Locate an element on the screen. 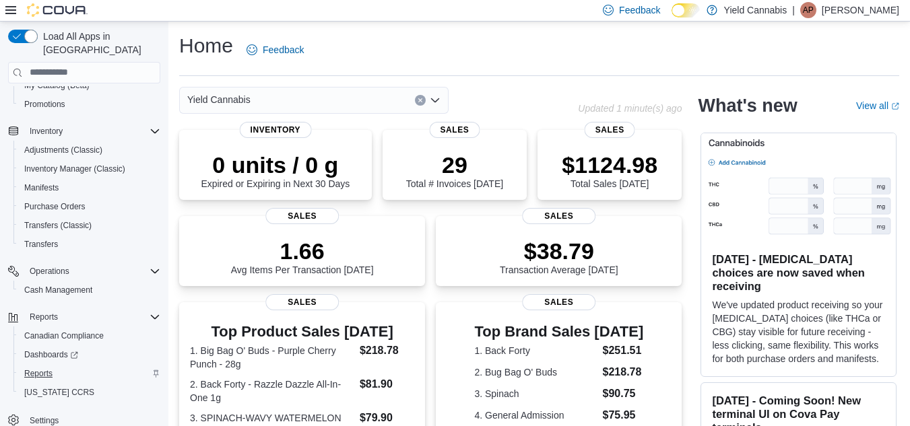 The image size is (910, 426). dd: $90.75 is located at coordinates (623, 394).